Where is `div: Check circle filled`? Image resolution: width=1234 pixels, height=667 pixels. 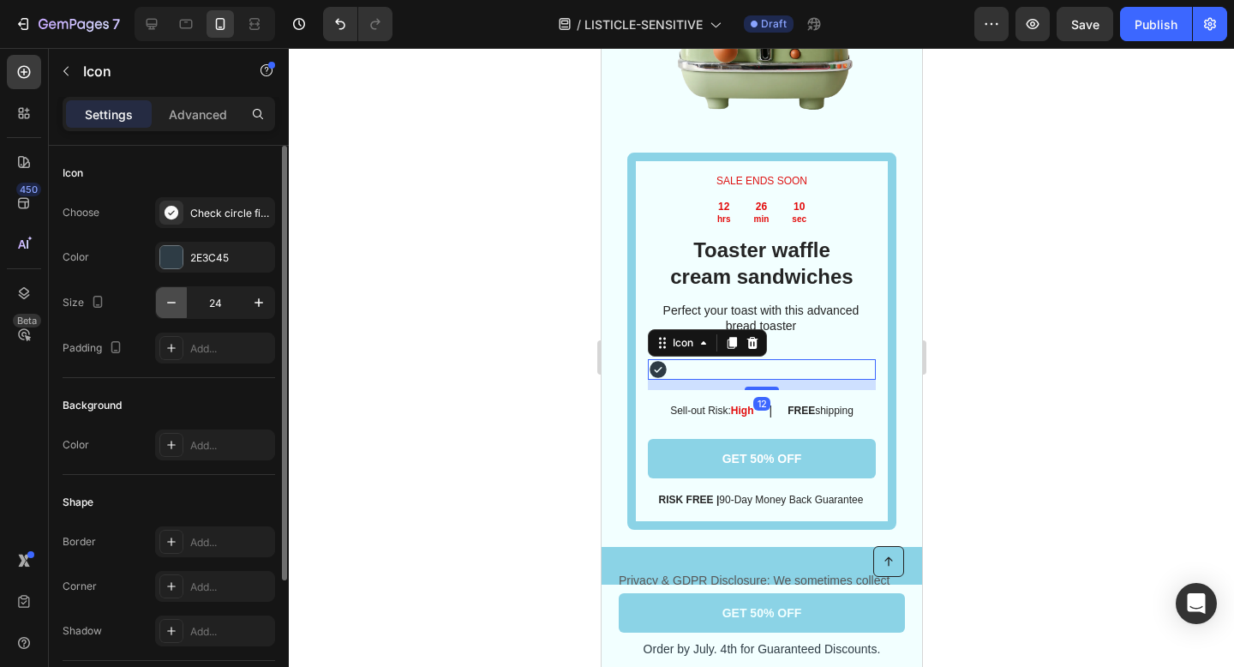 div: Check circle filled is located at coordinates (231, 213).